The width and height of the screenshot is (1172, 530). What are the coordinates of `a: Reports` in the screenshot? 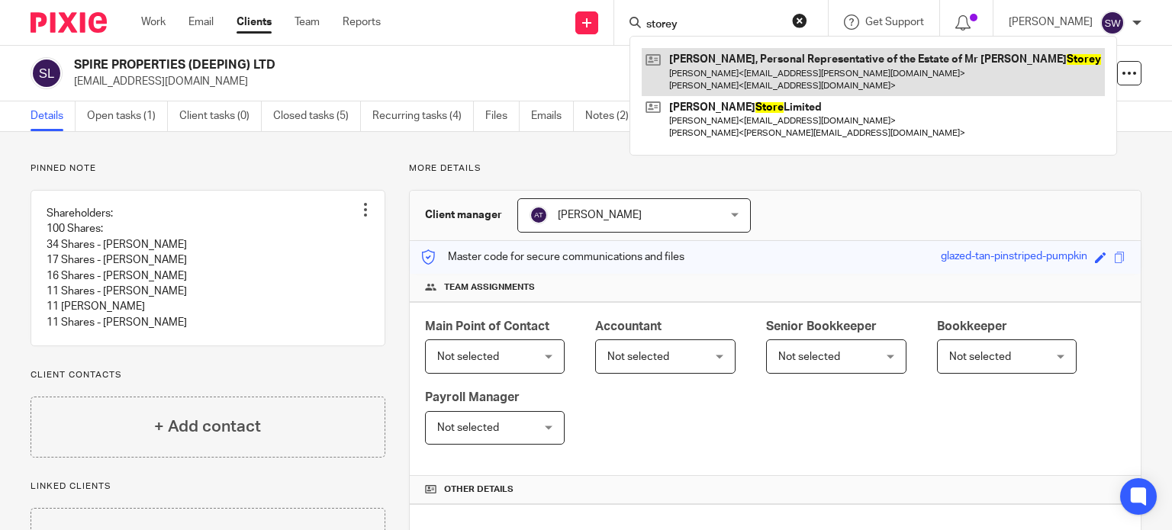 It's located at (362, 22).